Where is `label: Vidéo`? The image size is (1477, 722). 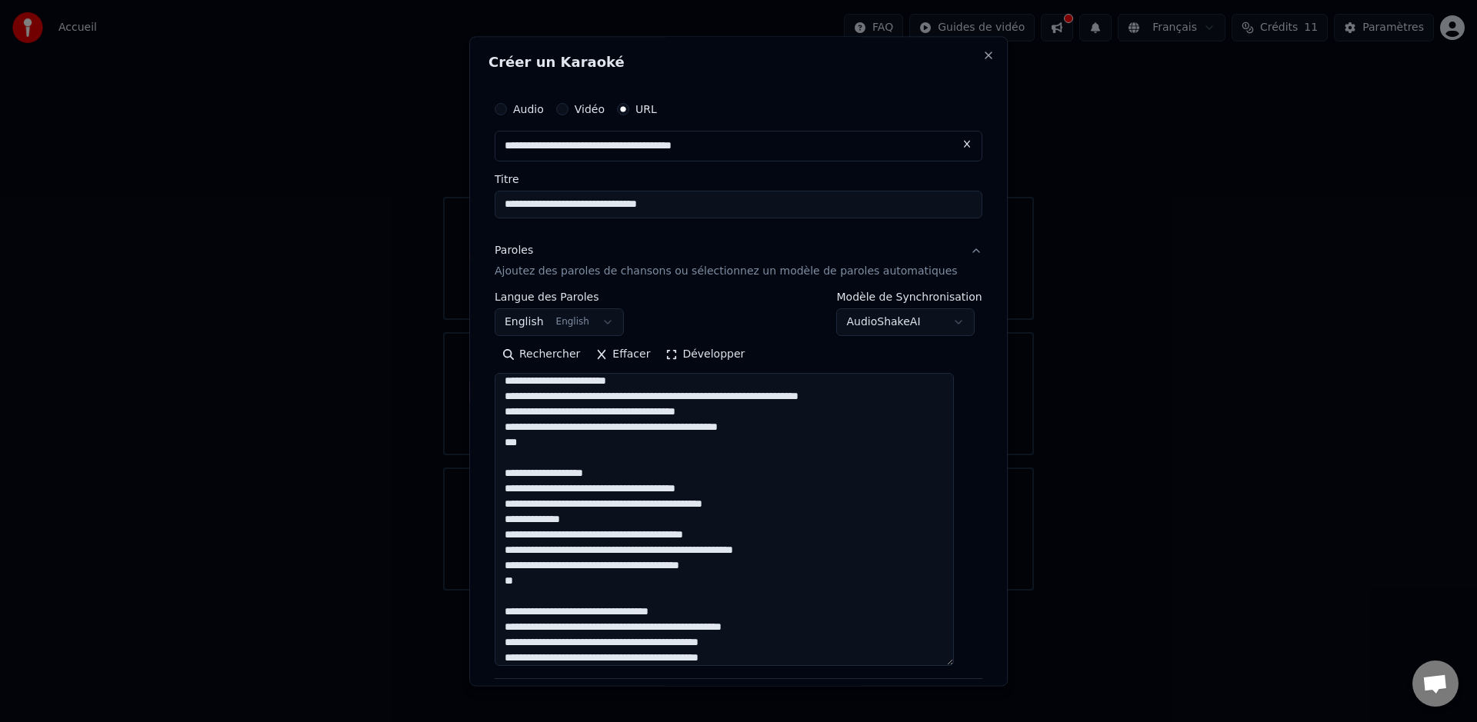 label: Vidéo is located at coordinates (589, 109).